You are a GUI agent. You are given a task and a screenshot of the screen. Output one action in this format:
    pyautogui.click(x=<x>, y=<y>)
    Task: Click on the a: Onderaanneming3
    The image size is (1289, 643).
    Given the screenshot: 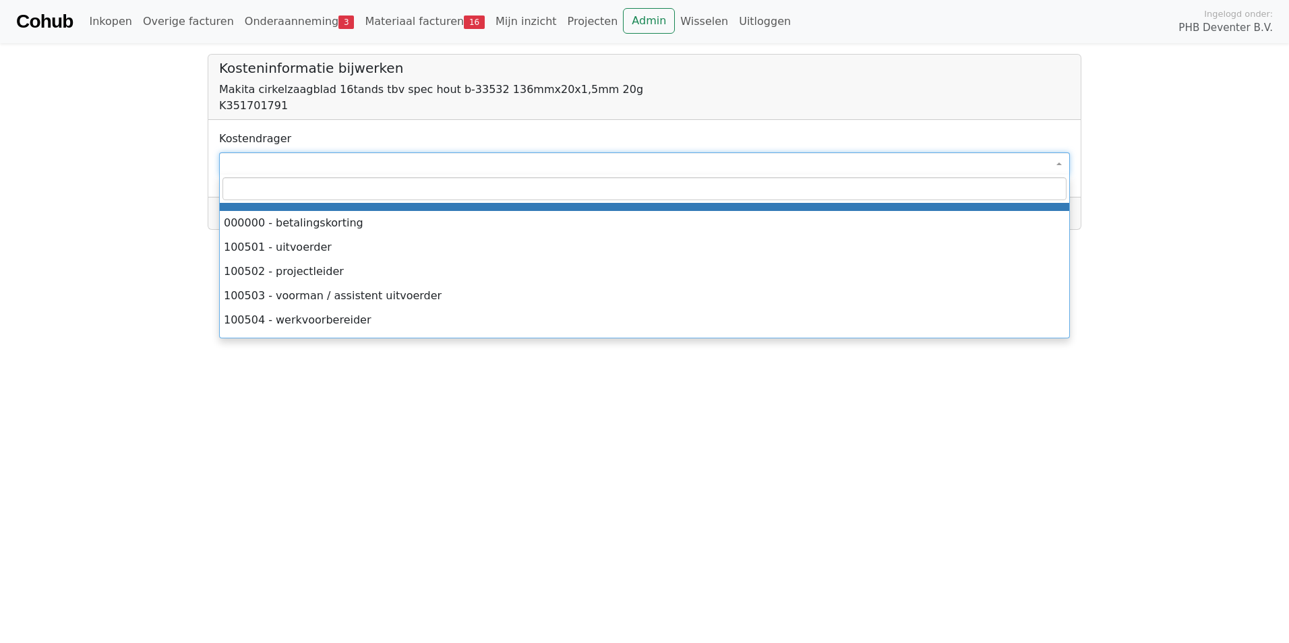 What is the action you would take?
    pyautogui.click(x=299, y=22)
    